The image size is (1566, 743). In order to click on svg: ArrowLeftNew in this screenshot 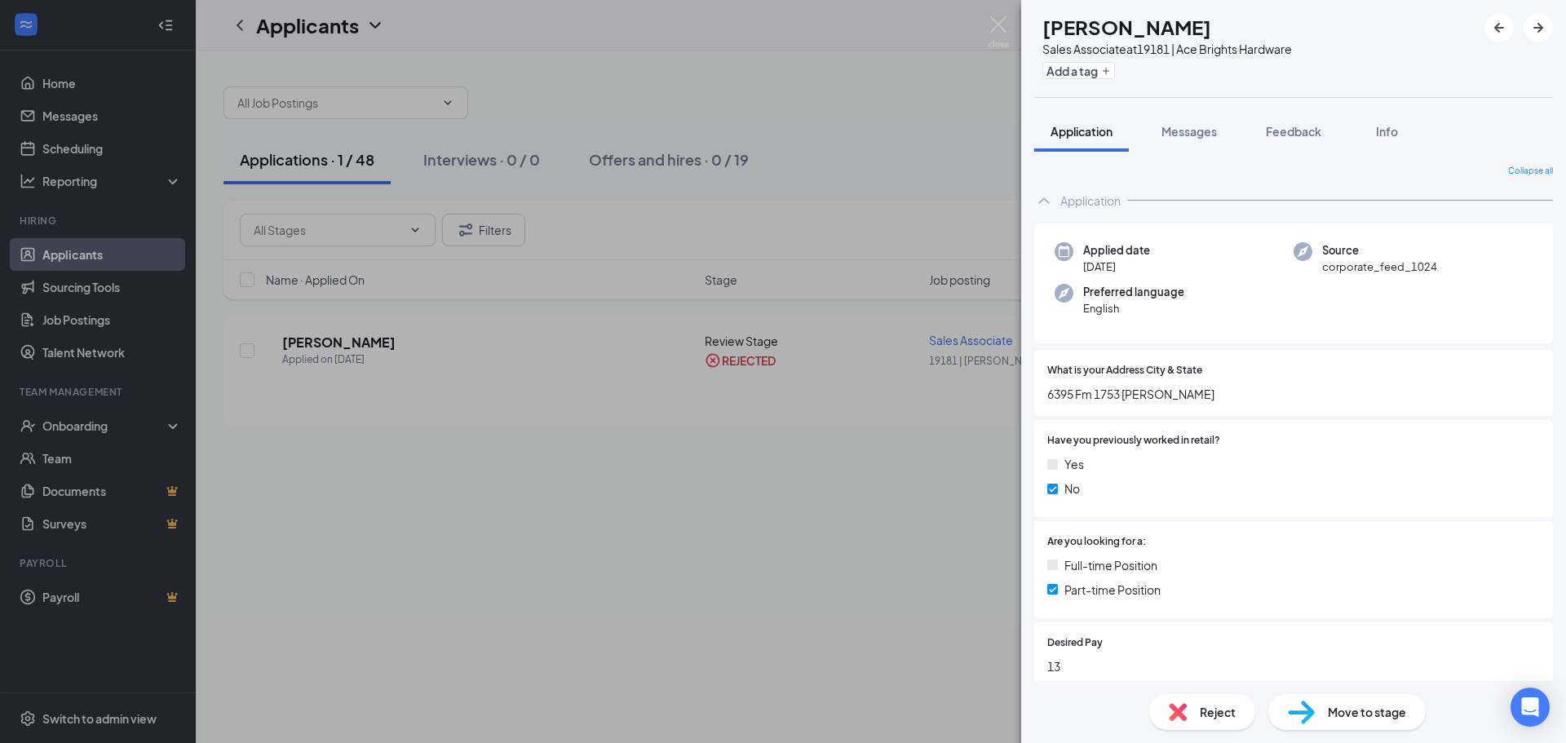, I will do `click(1499, 28)`.